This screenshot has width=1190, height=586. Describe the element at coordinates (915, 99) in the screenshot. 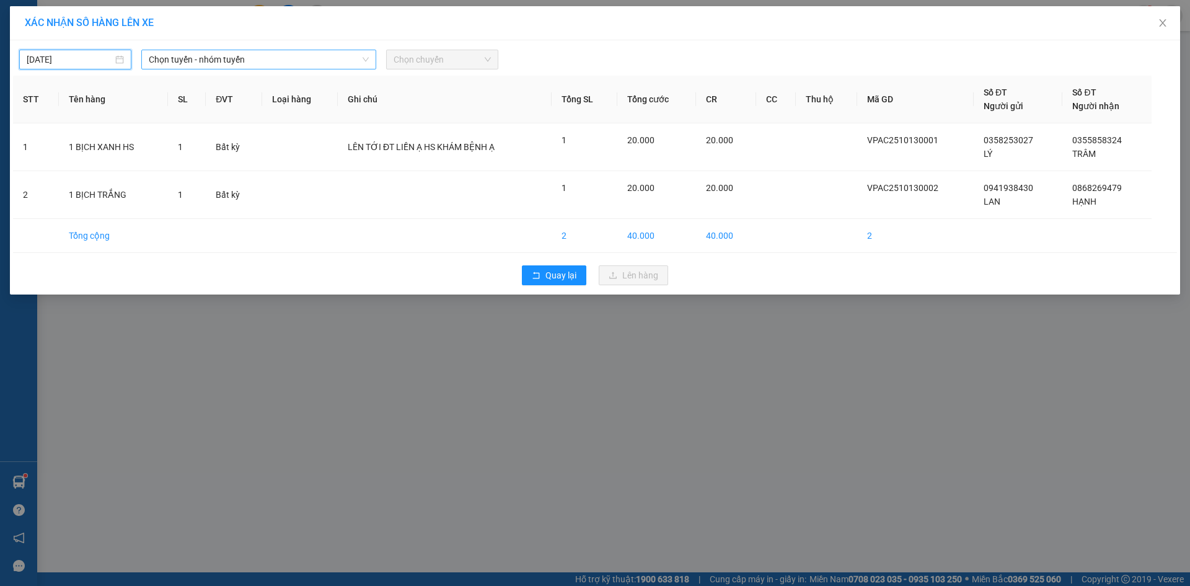

I see `th: Mã GD` at that location.